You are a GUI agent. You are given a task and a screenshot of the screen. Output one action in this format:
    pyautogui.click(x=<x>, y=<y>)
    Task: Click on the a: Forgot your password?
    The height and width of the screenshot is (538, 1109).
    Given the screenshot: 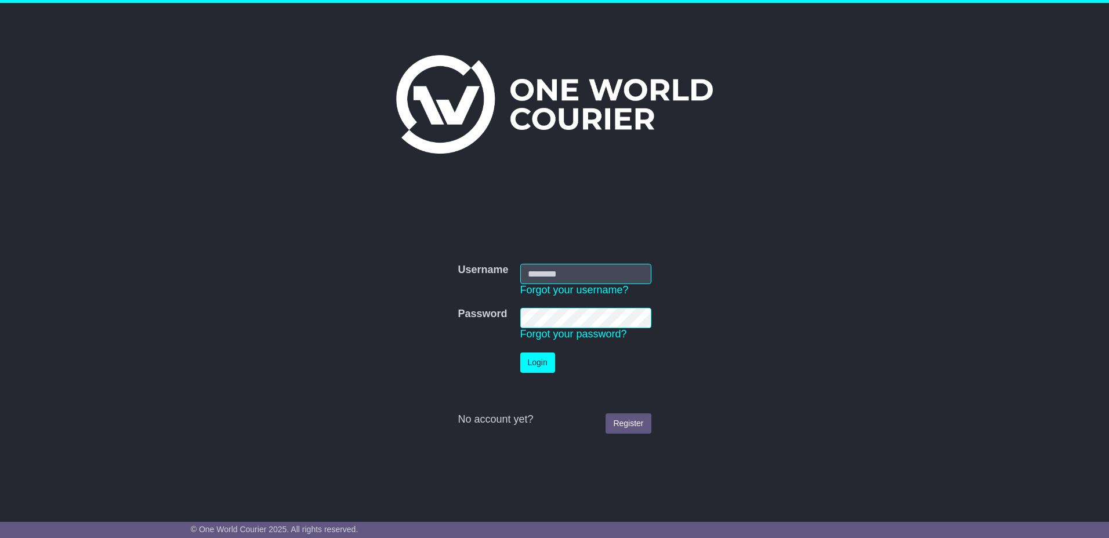 What is the action you would take?
    pyautogui.click(x=574, y=334)
    